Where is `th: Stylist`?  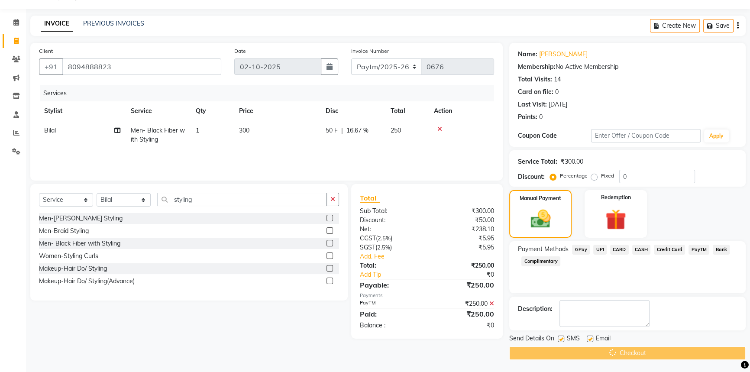
th: Stylist is located at coordinates (82, 111).